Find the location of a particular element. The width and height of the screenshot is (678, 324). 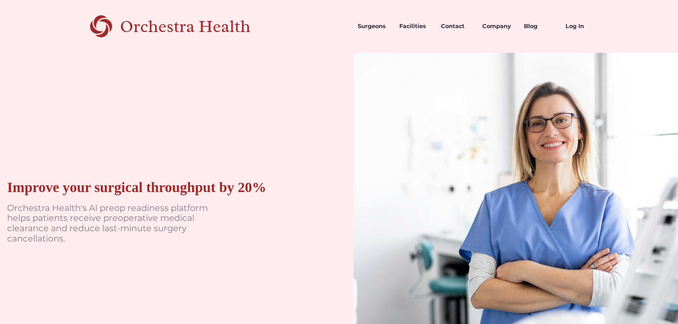

a: Company is located at coordinates (498, 26).